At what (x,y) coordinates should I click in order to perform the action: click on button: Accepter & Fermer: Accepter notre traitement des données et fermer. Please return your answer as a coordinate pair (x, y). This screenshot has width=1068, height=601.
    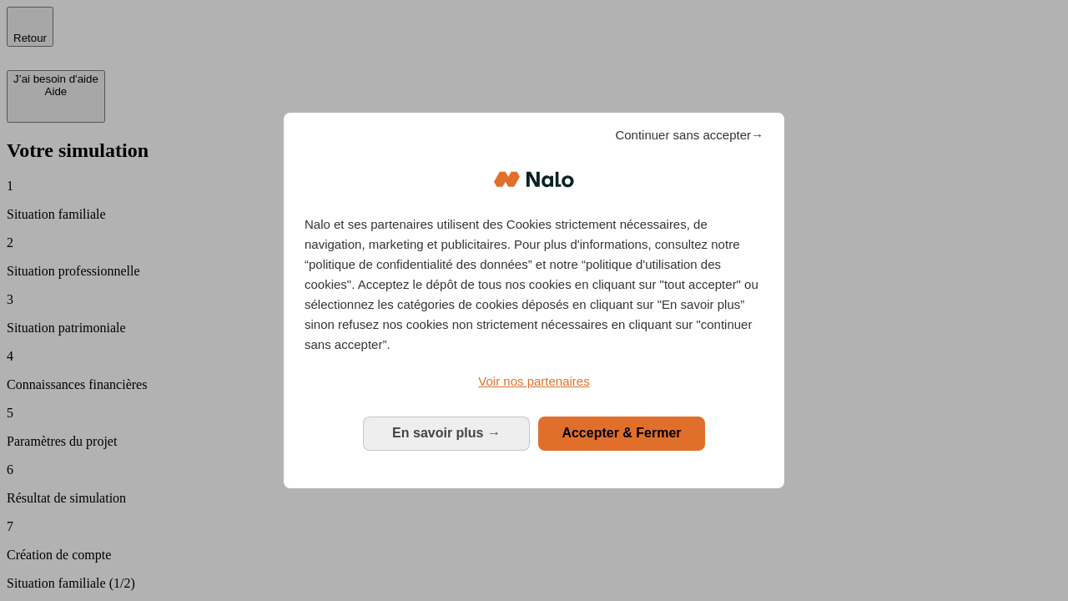
    Looking at the image, I should click on (622, 433).